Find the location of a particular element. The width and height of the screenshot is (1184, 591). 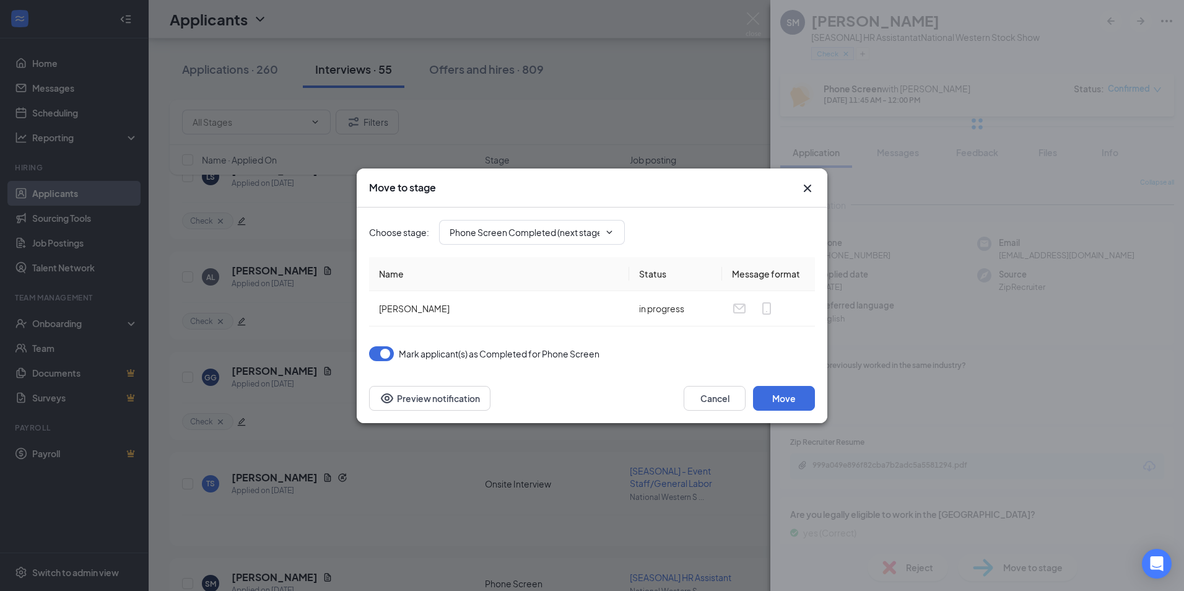

span: Mark applicant(s) as Completed for Phone Screen is located at coordinates (499, 354).